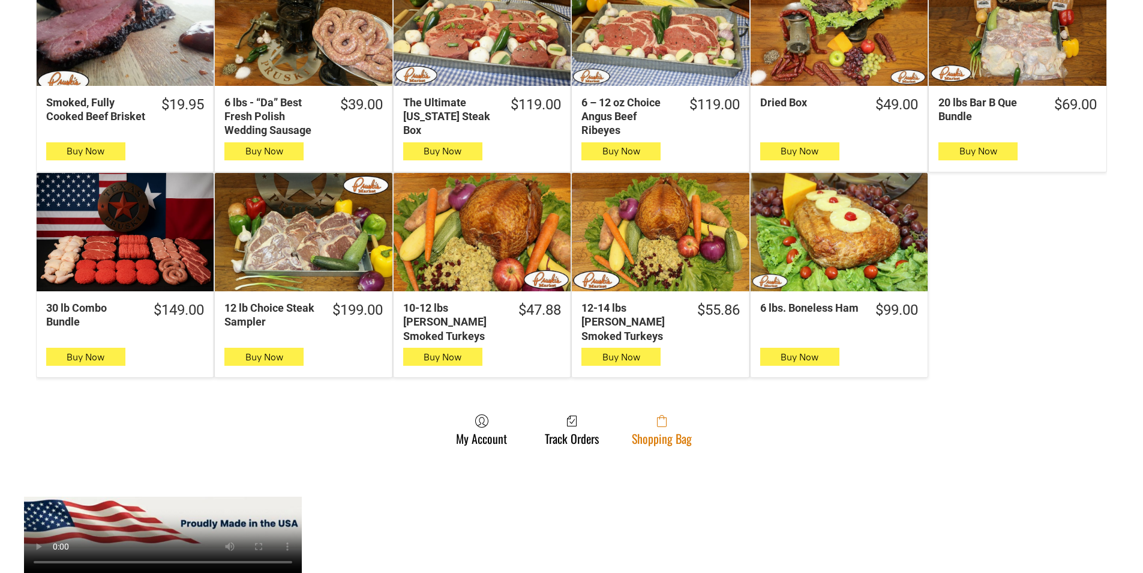 The image size is (1143, 573). What do you see at coordinates (572, 429) in the screenshot?
I see `a: Track Orders` at bounding box center [572, 429].